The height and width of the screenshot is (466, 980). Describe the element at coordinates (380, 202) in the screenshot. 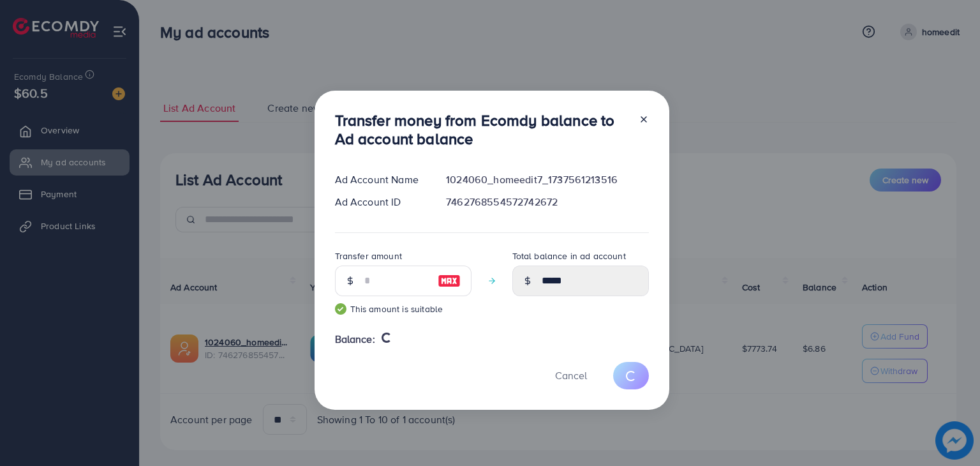

I see `div: Ad Account ID` at that location.